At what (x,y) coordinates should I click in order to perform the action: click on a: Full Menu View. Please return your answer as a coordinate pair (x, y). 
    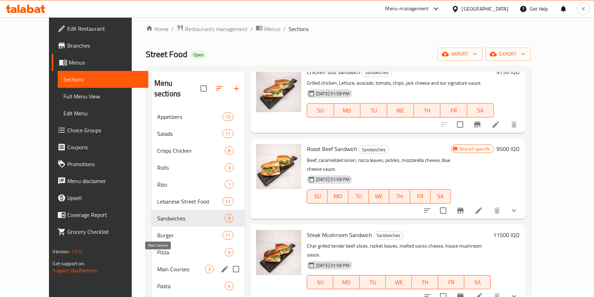
    Looking at the image, I should click on (103, 96).